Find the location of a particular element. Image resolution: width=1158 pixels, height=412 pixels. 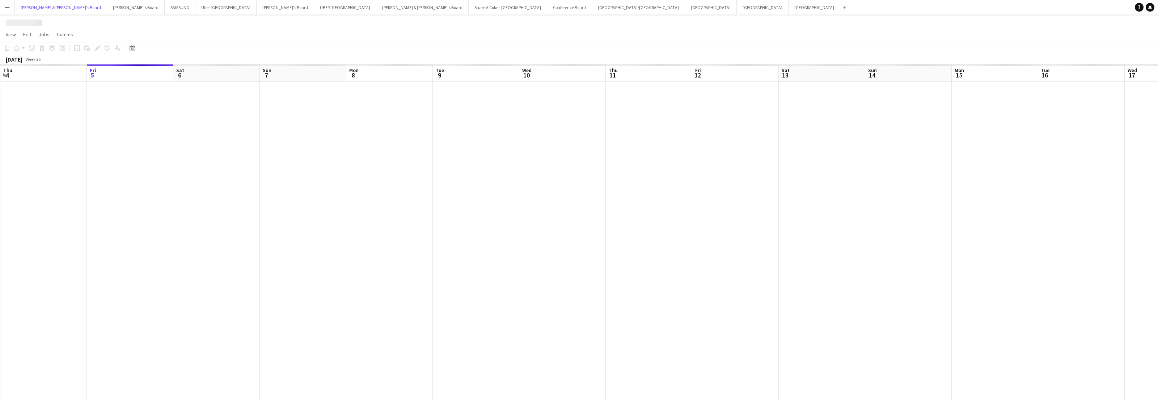

span: View is located at coordinates (11, 34).